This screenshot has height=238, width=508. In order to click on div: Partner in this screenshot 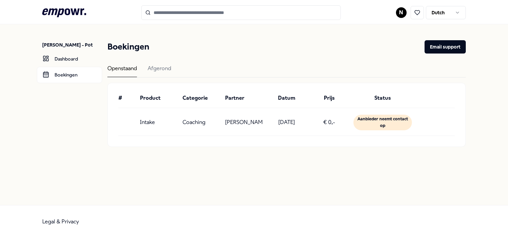, I will do `click(244, 98)`.